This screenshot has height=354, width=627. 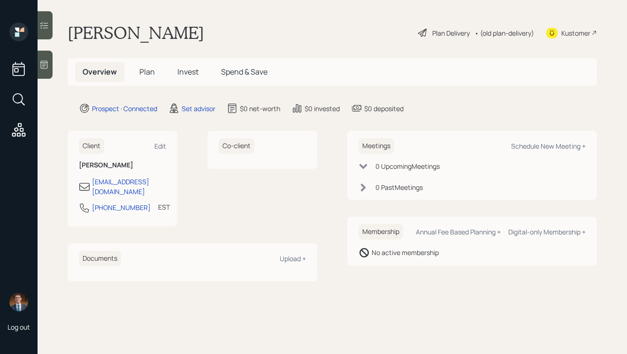 What do you see at coordinates (124, 108) in the screenshot?
I see `div: Prospect · Connected` at bounding box center [124, 108].